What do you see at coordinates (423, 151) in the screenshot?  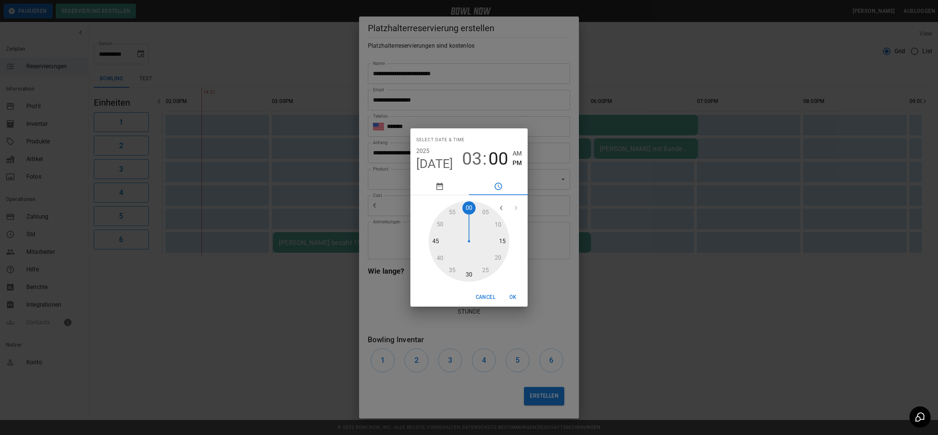 I see `span: 2025` at bounding box center [423, 151].